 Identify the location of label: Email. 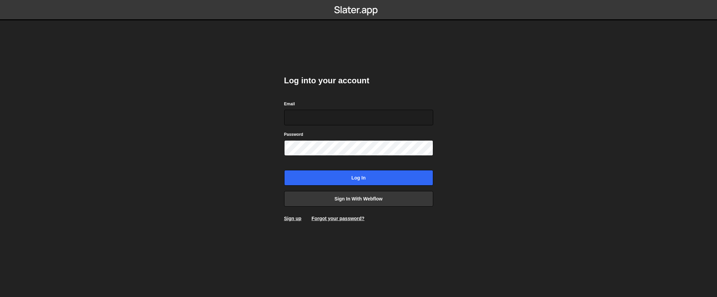
(290, 104).